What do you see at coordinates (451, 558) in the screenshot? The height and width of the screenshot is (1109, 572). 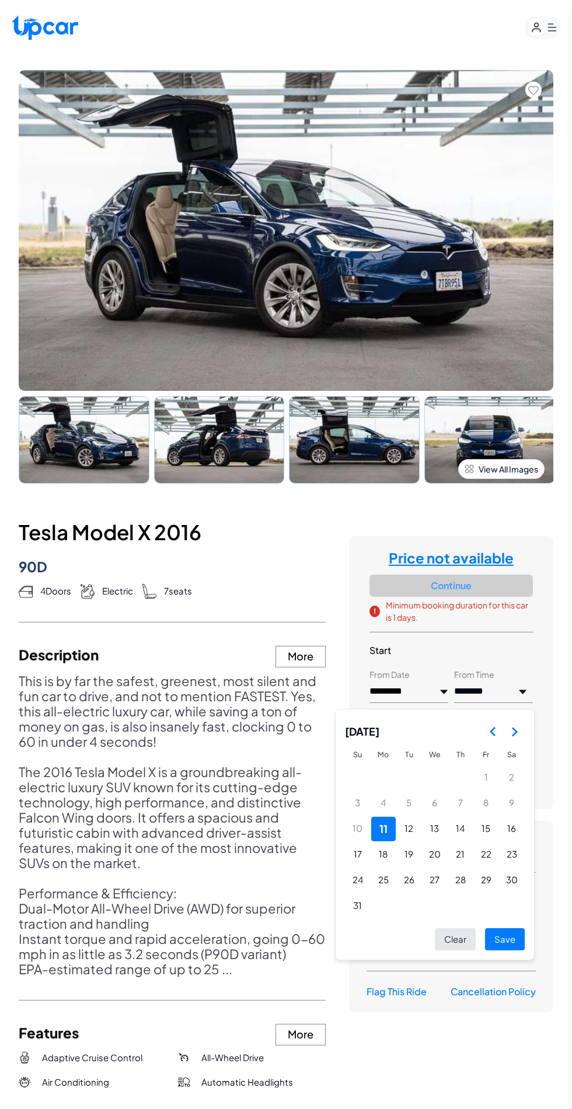 I see `h4: Price not available` at bounding box center [451, 558].